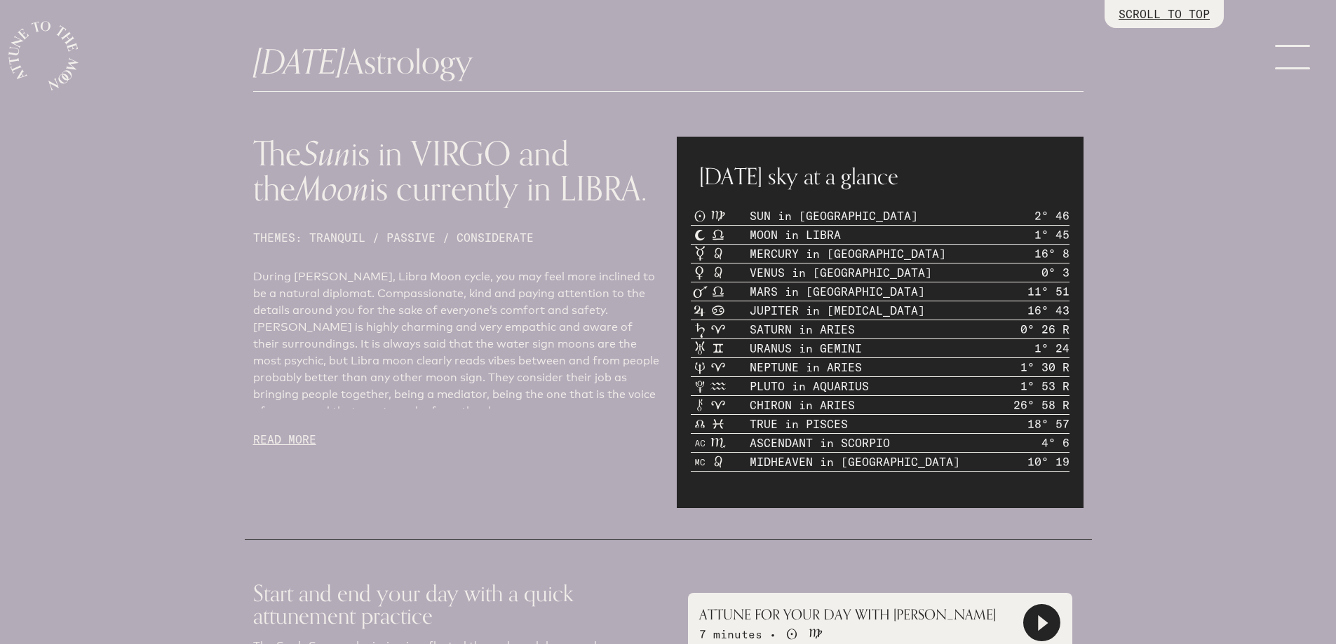 The width and height of the screenshot is (1336, 644). Describe the element at coordinates (1048, 462) in the screenshot. I see `p: 10° 19` at that location.